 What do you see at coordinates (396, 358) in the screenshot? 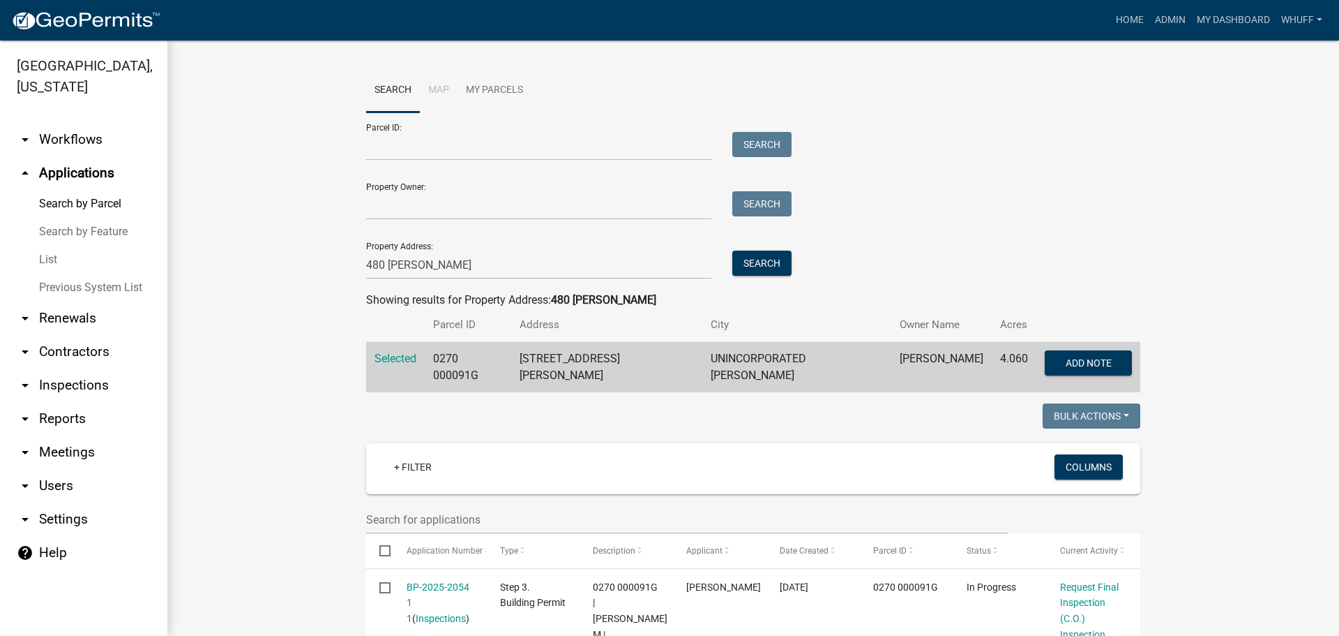
I see `span: Selected` at bounding box center [396, 358].